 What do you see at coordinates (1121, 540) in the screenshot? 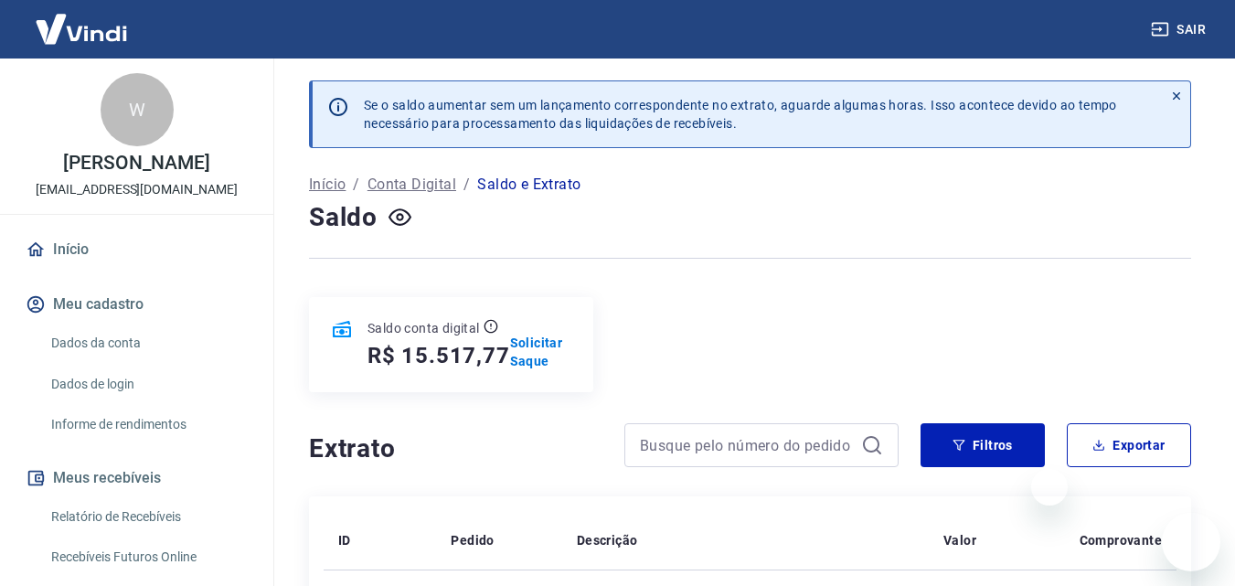
I see `p: Comprovante` at bounding box center [1121, 540].